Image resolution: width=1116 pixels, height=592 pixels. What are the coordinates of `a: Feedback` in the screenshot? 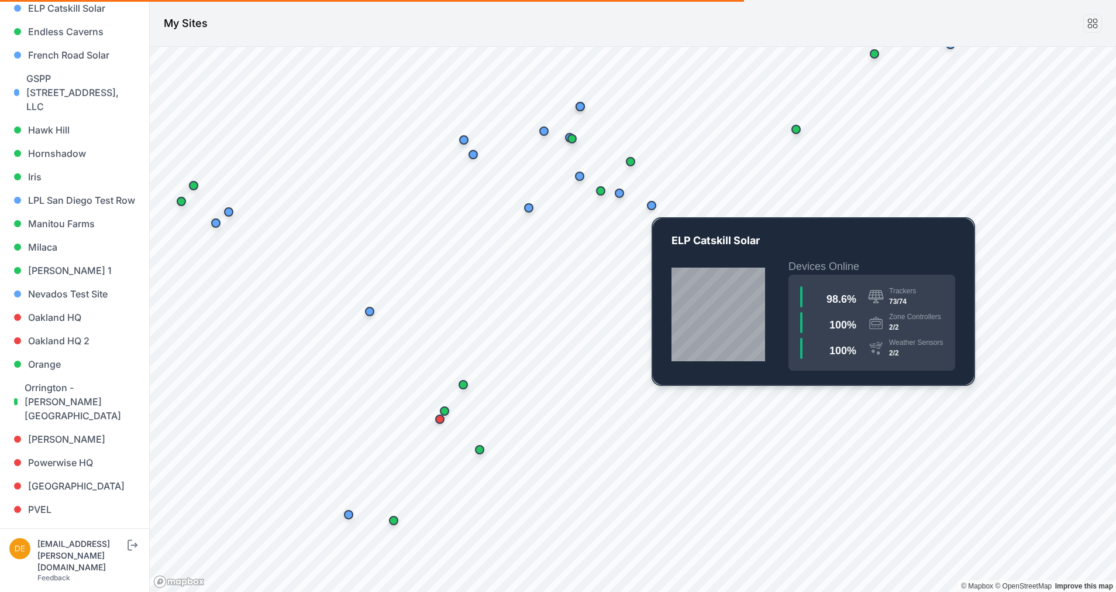 It's located at (54, 577).